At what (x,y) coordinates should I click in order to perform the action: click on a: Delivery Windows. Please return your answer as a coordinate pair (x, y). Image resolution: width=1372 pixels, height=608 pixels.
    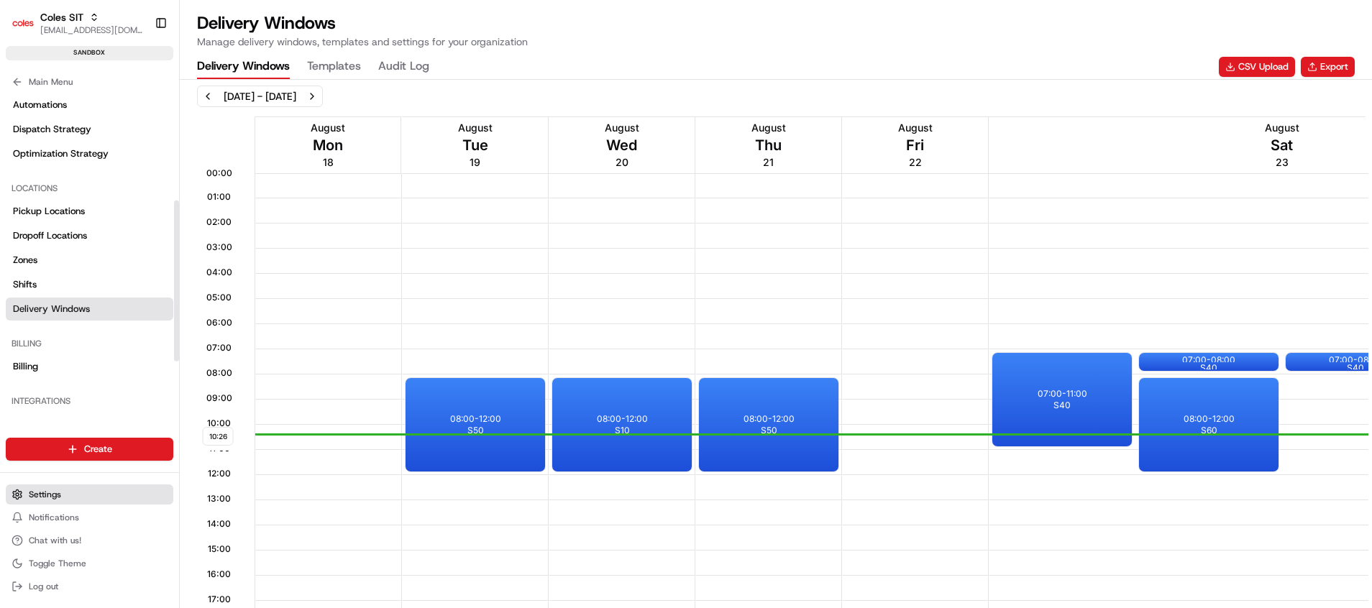
    Looking at the image, I should click on (89, 309).